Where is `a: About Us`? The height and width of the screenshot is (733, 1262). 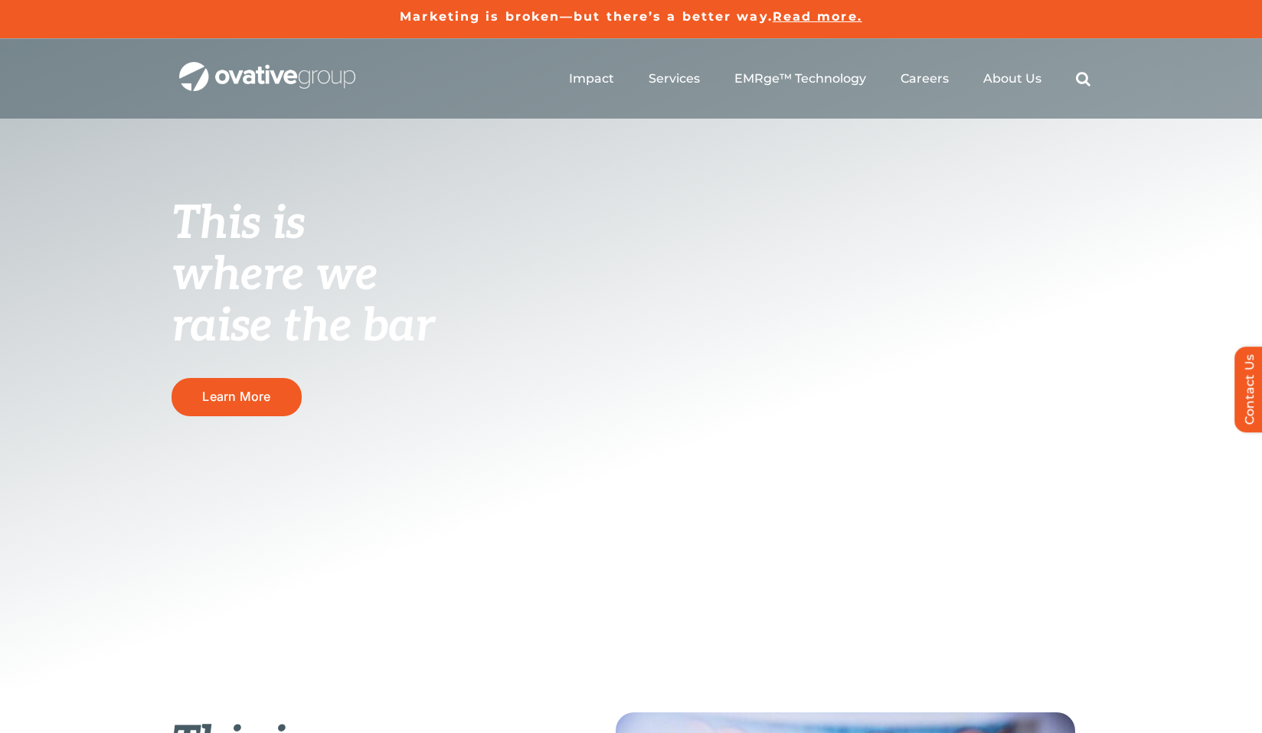
a: About Us is located at coordinates (1012, 79).